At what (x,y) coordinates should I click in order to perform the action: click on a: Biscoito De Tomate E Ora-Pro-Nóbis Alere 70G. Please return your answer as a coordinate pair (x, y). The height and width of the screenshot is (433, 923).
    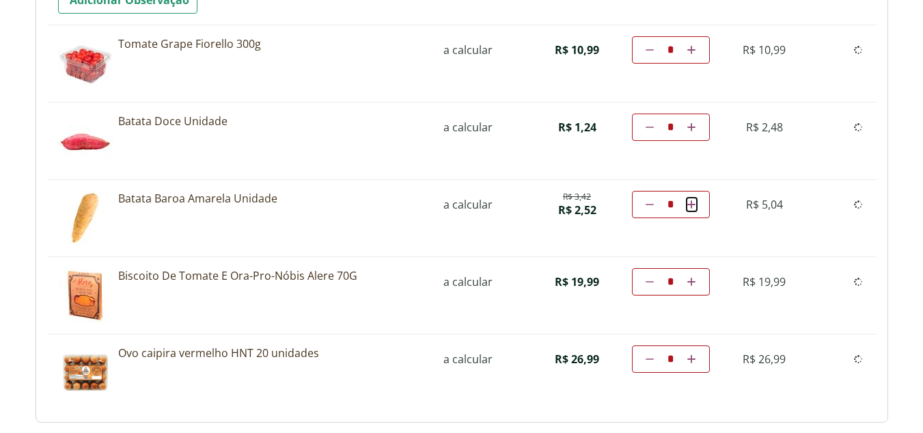
    Looking at the image, I should click on (269, 275).